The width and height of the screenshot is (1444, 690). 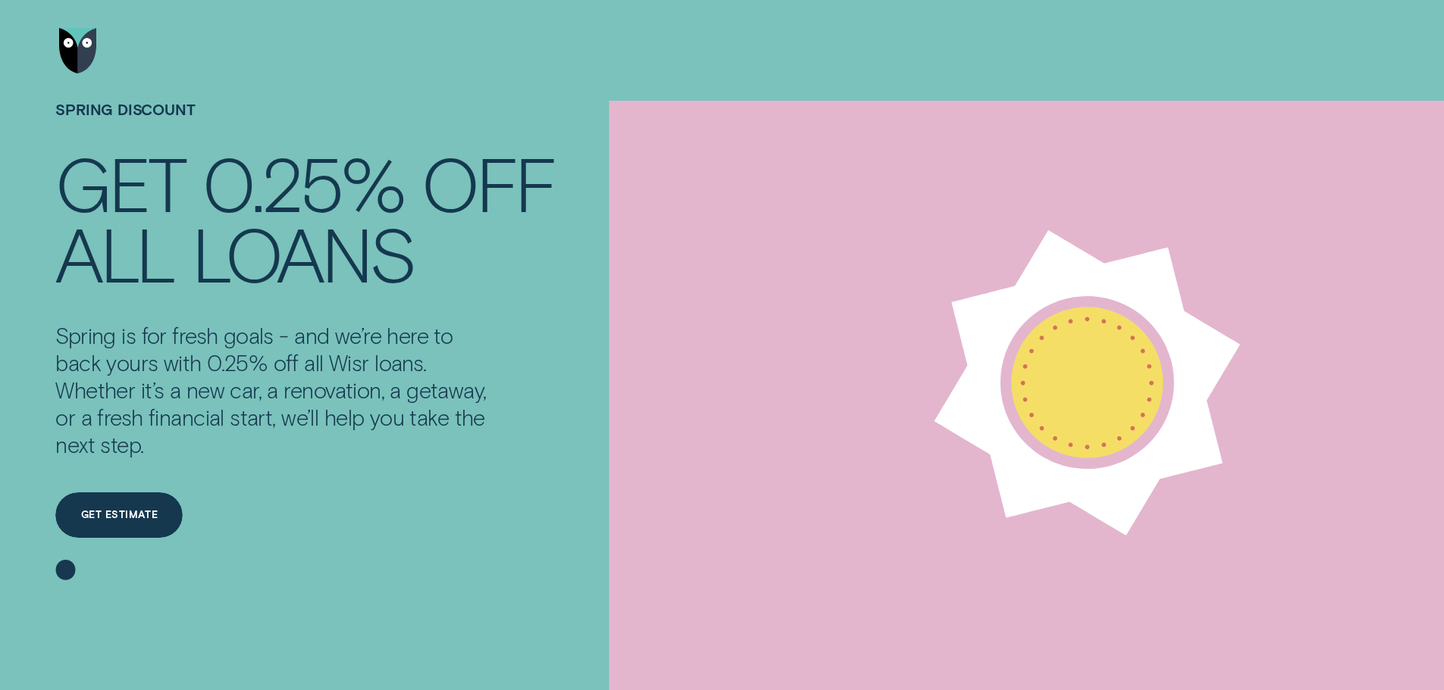 I want to click on a: Get estimate, so click(x=119, y=515).